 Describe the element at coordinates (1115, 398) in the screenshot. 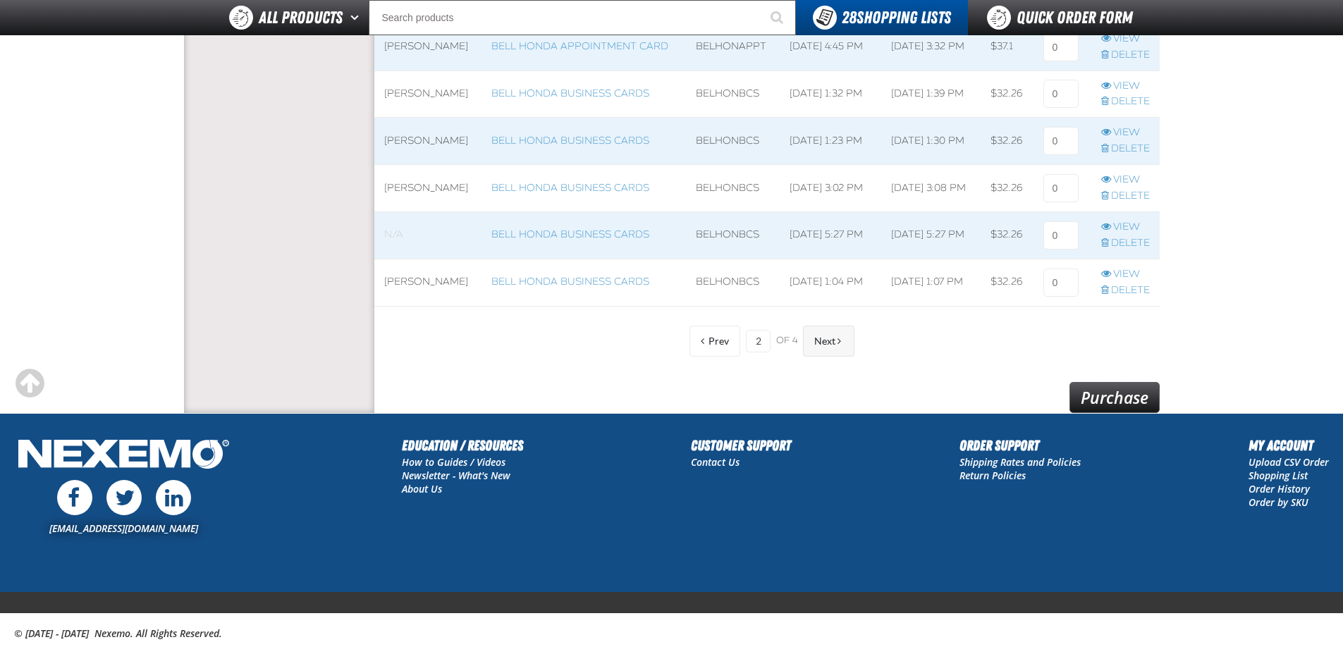

I see `a: Purchase` at that location.